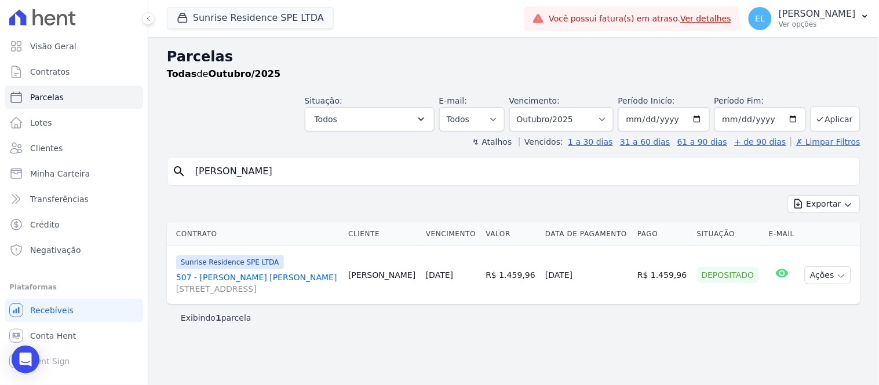 Image resolution: width=879 pixels, height=385 pixels. What do you see at coordinates (647, 101) in the screenshot?
I see `label: Período Inicío:` at bounding box center [647, 101].